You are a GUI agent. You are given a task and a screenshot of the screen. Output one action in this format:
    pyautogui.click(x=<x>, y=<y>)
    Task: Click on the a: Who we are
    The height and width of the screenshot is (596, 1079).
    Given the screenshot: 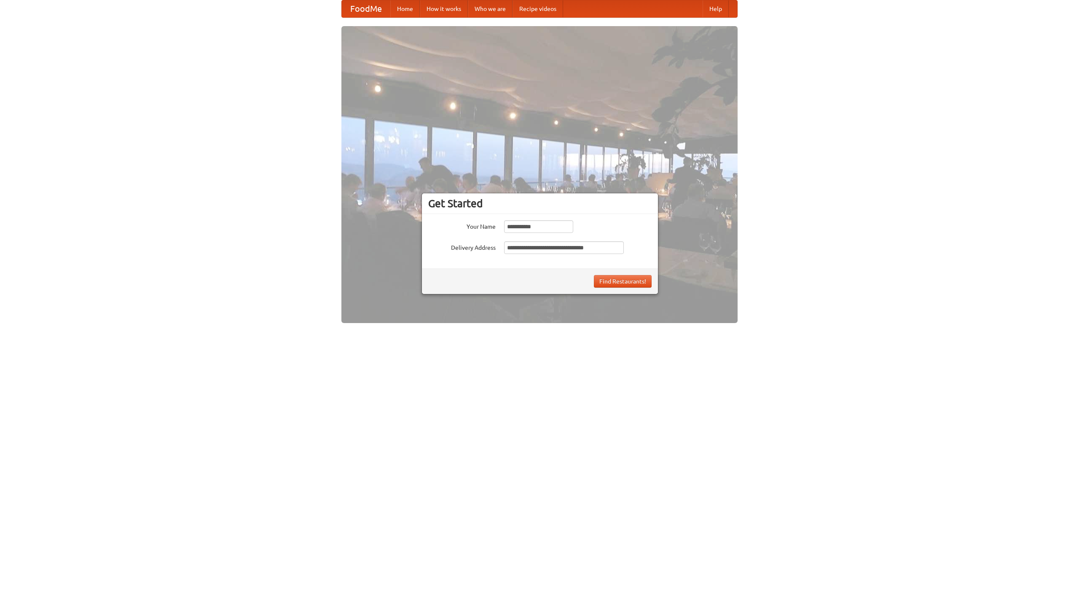 What is the action you would take?
    pyautogui.click(x=490, y=9)
    